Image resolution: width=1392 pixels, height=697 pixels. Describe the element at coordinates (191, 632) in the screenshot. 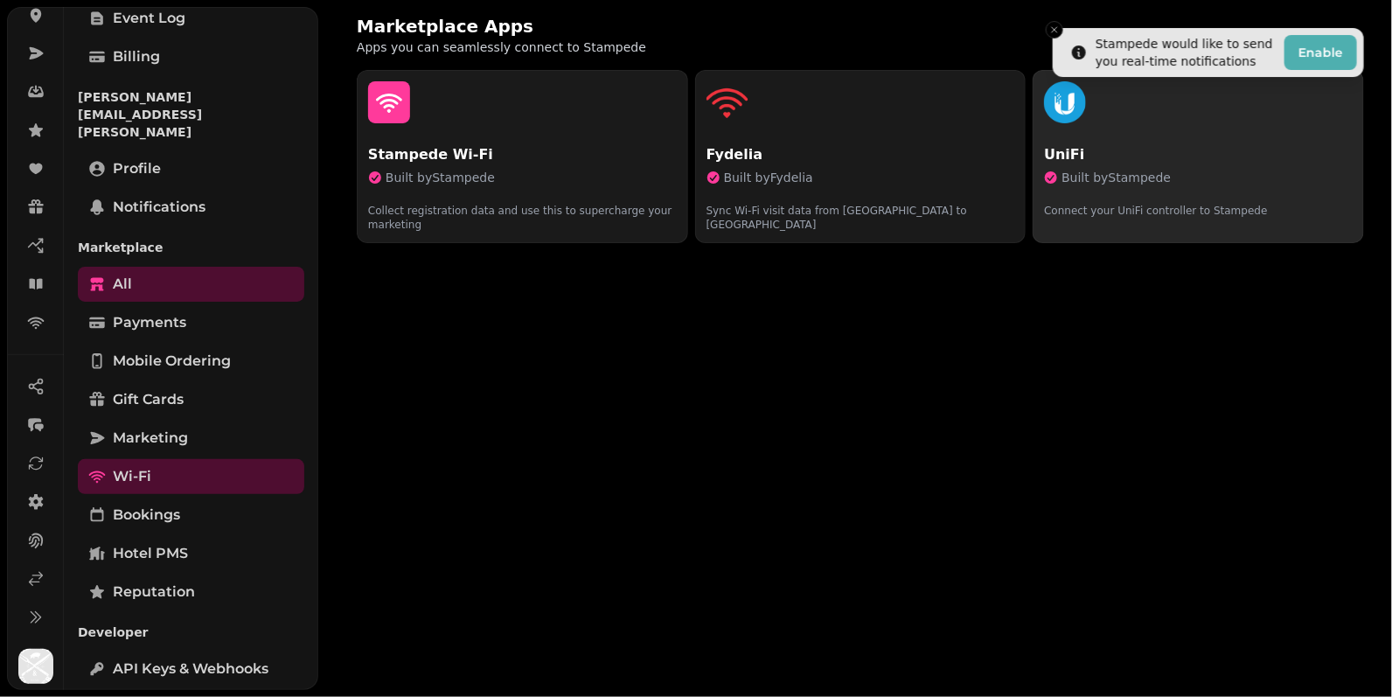

I see `p: Developer` at that location.